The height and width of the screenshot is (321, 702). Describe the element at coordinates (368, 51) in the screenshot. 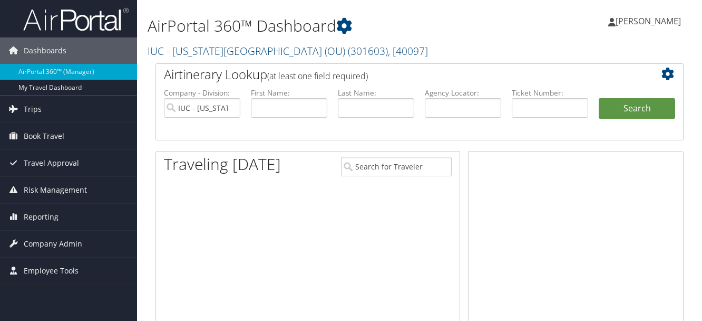

I see `span: ( 301603 )` at that location.